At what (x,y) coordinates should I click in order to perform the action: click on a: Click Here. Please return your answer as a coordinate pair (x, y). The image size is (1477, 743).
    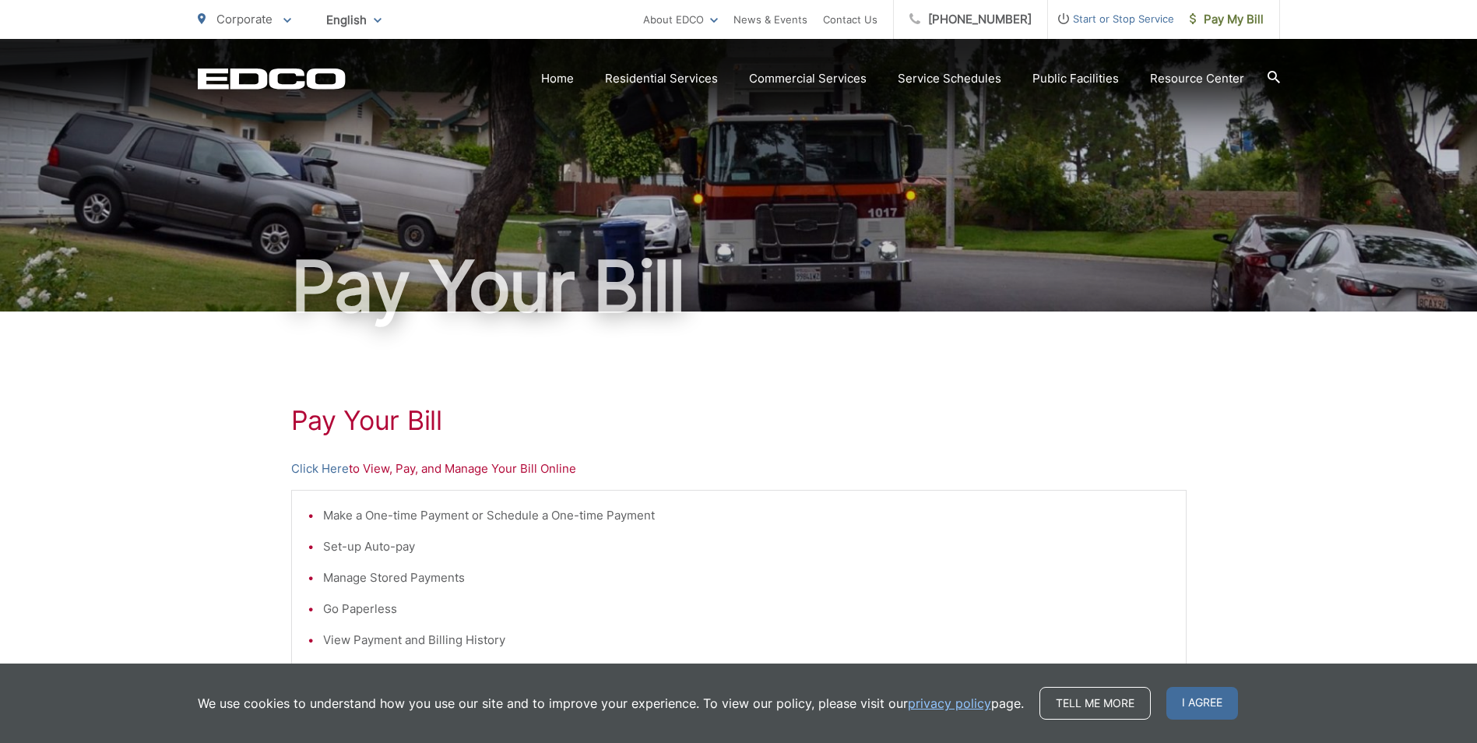
    Looking at the image, I should click on (320, 469).